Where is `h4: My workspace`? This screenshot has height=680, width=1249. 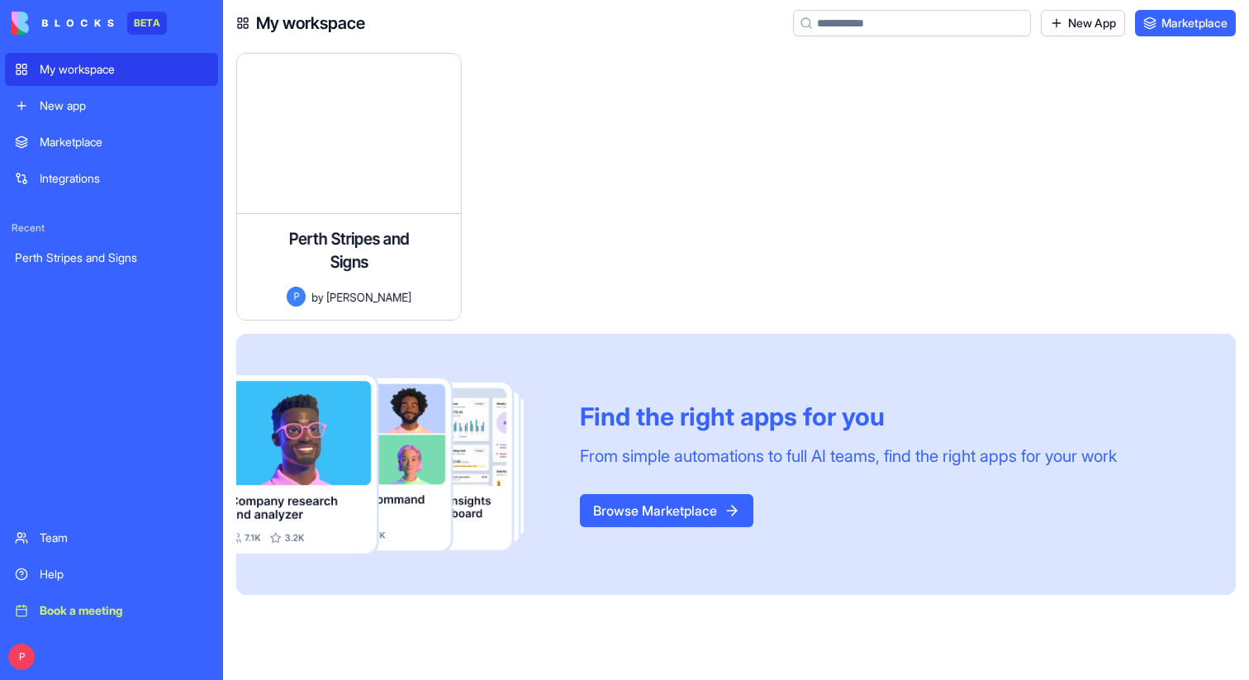 h4: My workspace is located at coordinates (311, 23).